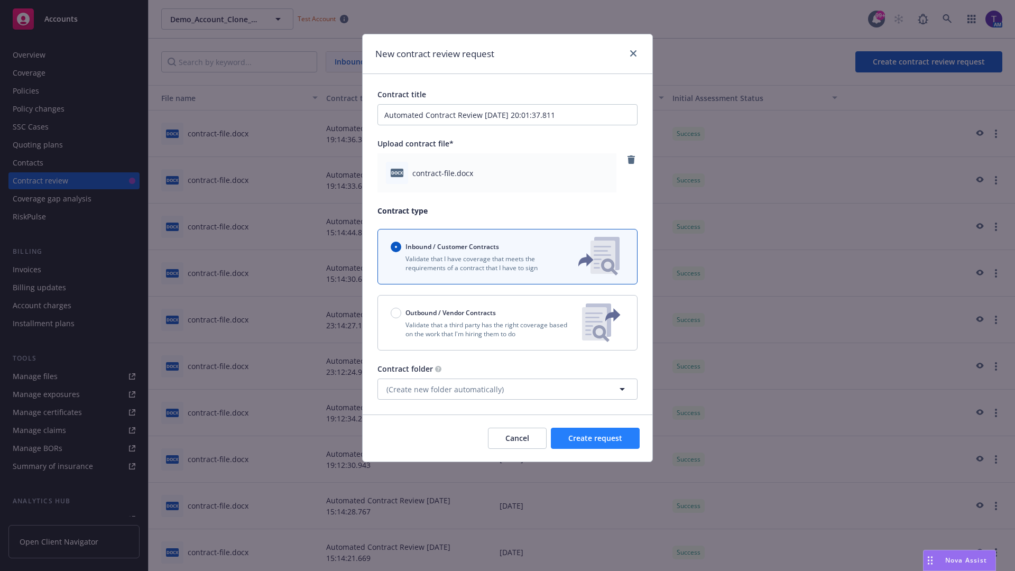  Describe the element at coordinates (508, 389) in the screenshot. I see `button: (Create new folder automatically)` at that location.